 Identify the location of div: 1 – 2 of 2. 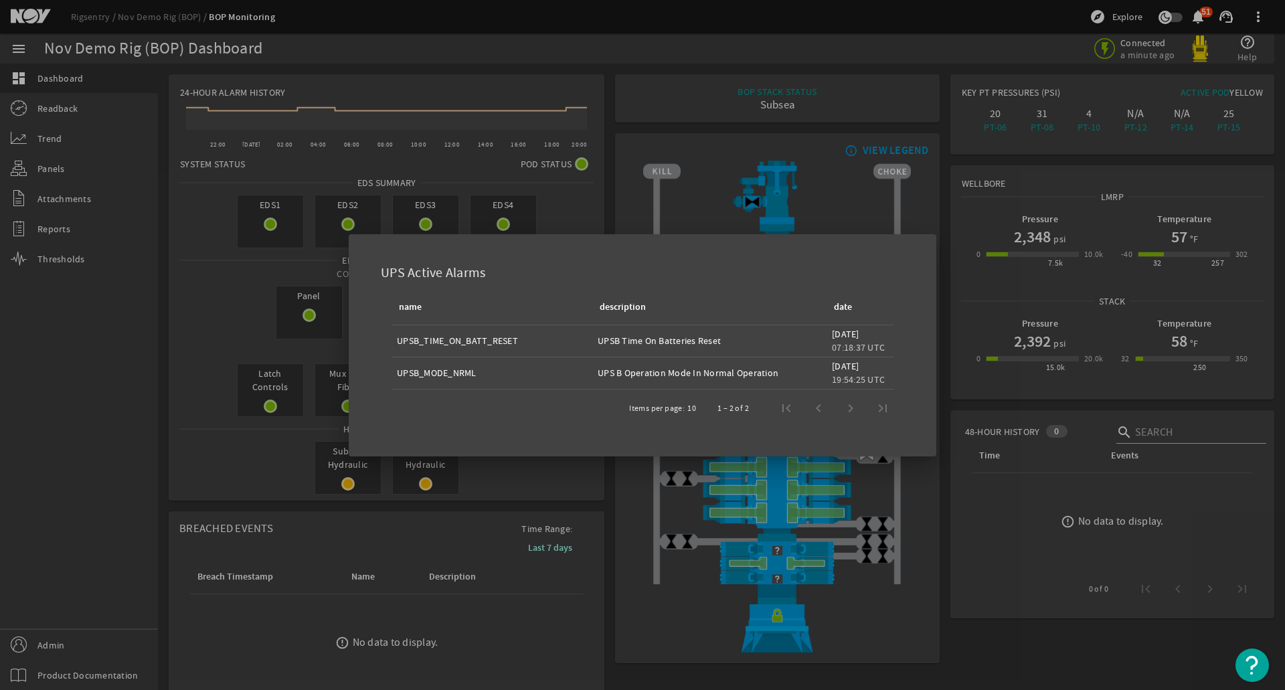
(733, 408).